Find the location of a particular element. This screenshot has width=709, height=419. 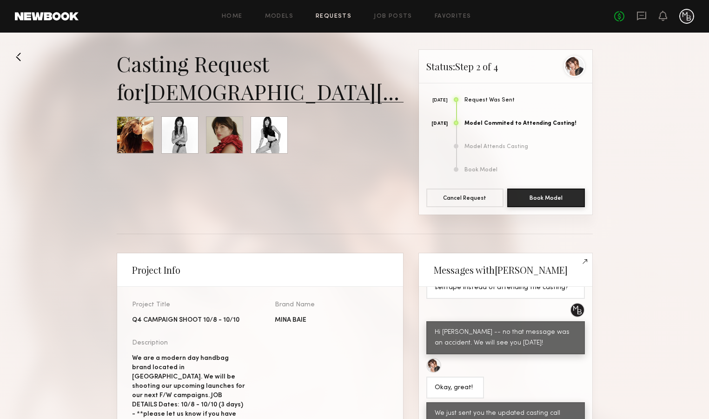

div: Book Model is located at coordinates (525, 170).